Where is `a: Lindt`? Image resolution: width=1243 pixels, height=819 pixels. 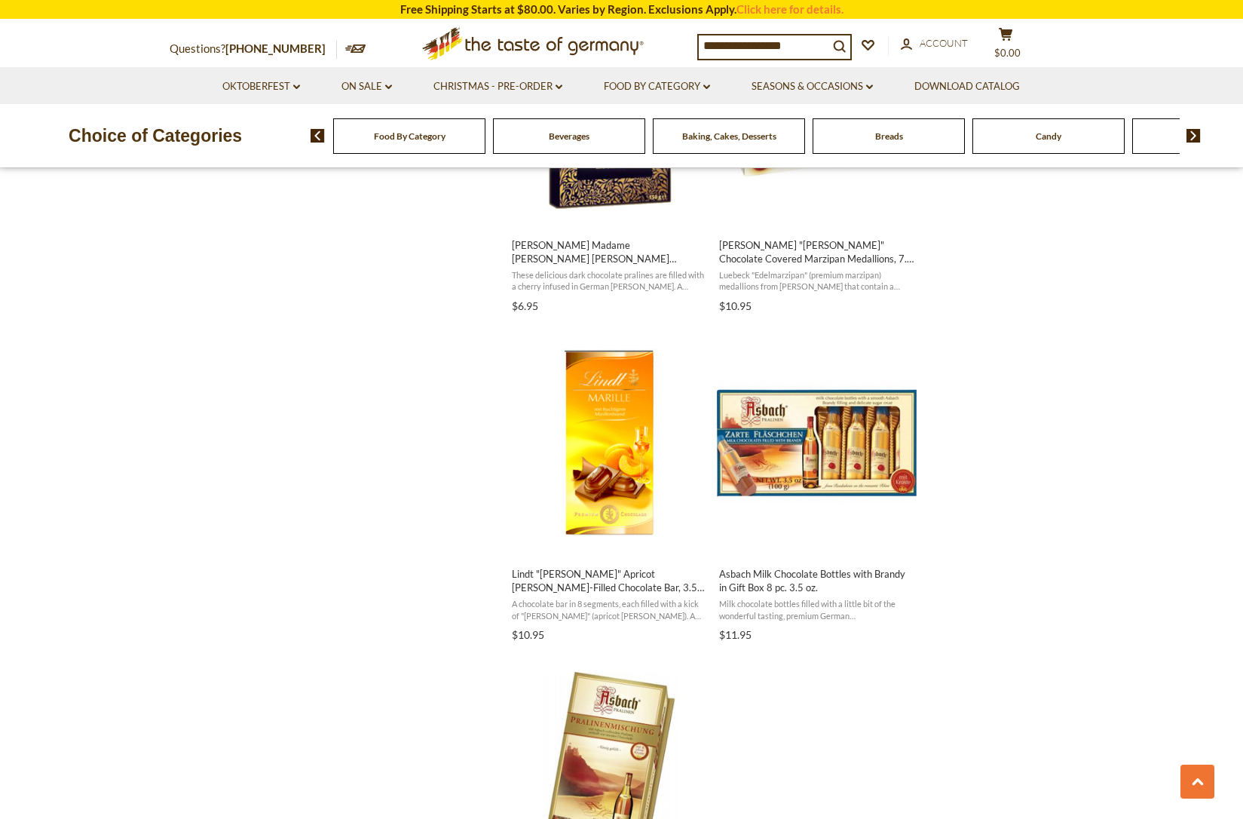
a: Lindt is located at coordinates (609, 488).